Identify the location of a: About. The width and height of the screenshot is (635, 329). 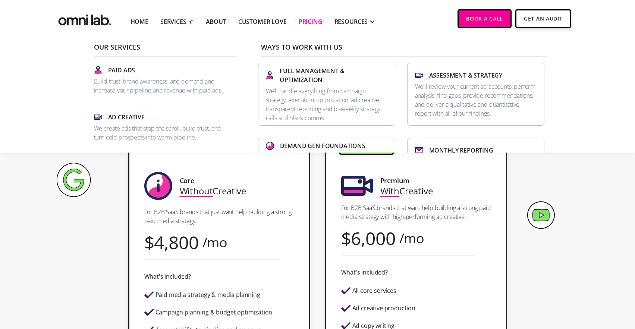
(216, 22).